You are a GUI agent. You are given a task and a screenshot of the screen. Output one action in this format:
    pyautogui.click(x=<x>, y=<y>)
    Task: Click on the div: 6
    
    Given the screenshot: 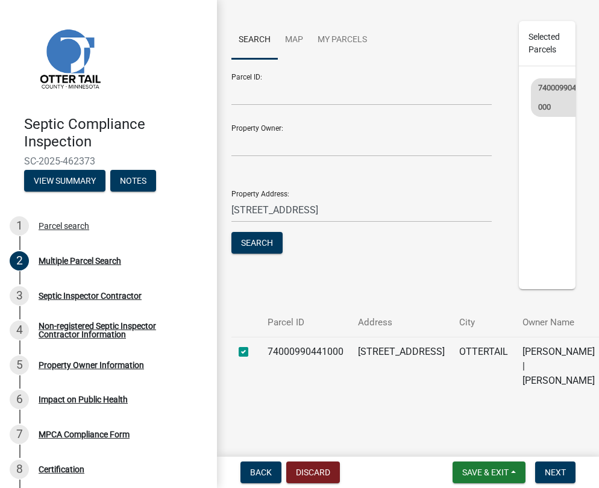 What is the action you would take?
    pyautogui.click(x=19, y=400)
    